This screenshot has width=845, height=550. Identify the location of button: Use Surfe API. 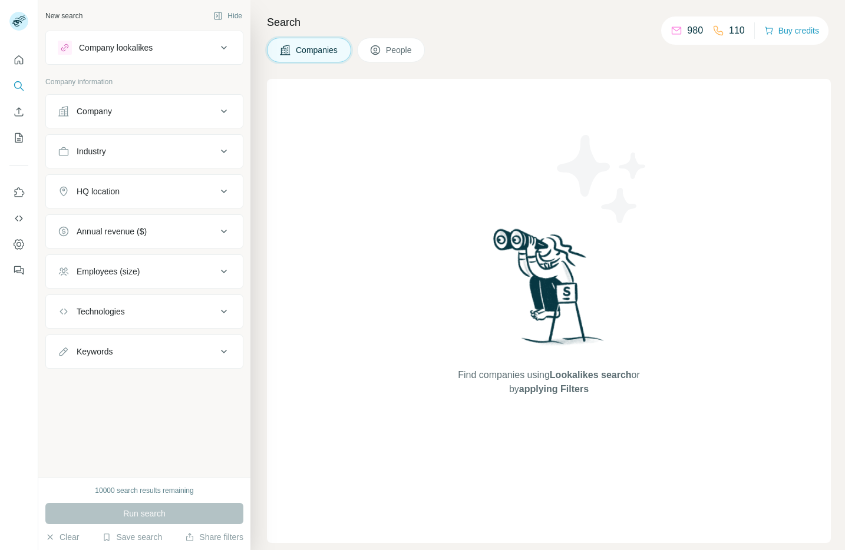
(19, 219).